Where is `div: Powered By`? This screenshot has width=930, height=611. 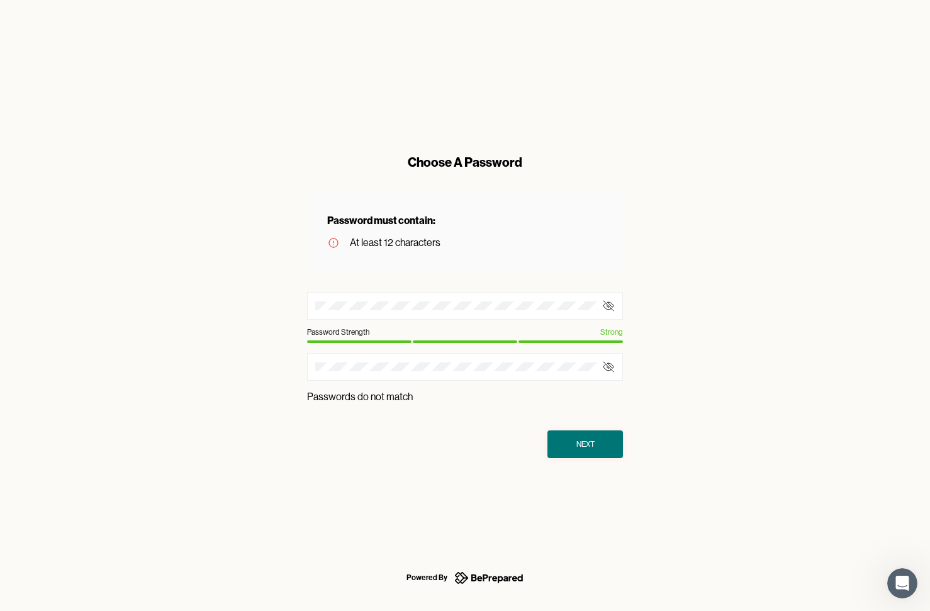
div: Powered By is located at coordinates (427, 578).